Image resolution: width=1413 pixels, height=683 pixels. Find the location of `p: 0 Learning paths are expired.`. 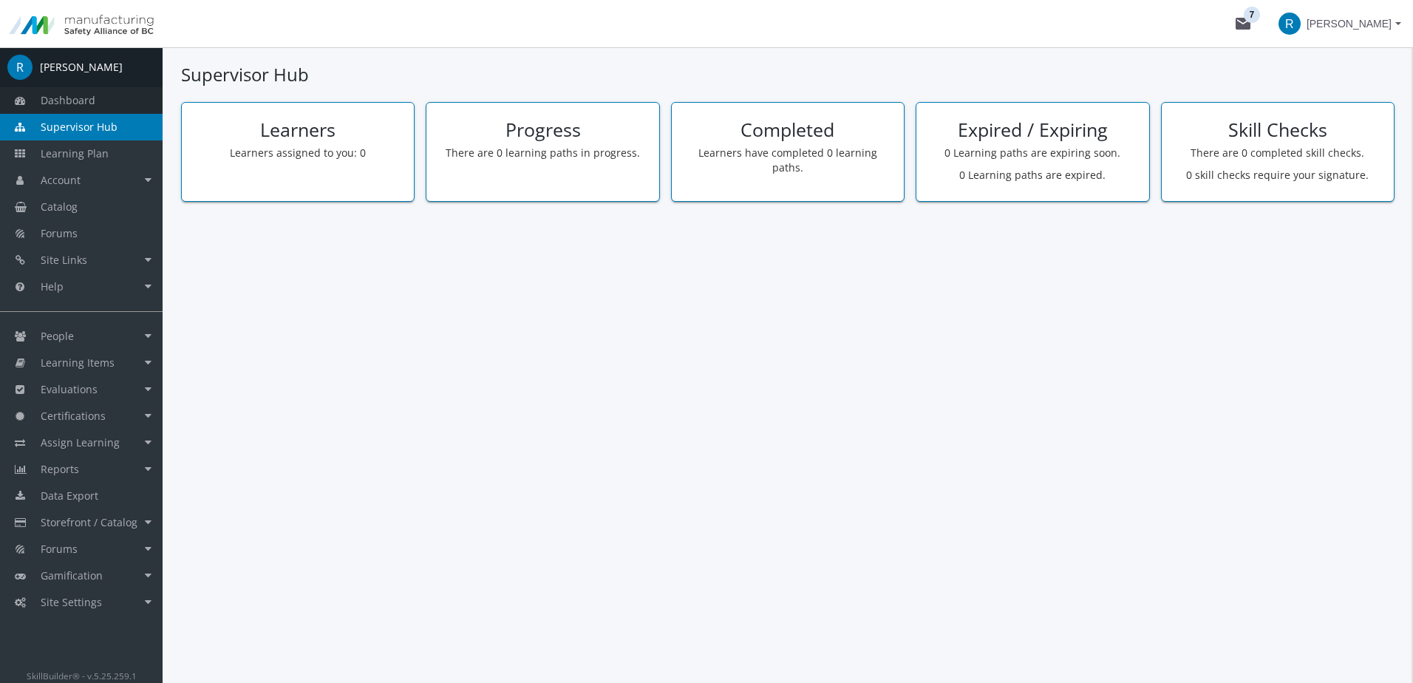

p: 0 Learning paths are expired. is located at coordinates (1033, 175).